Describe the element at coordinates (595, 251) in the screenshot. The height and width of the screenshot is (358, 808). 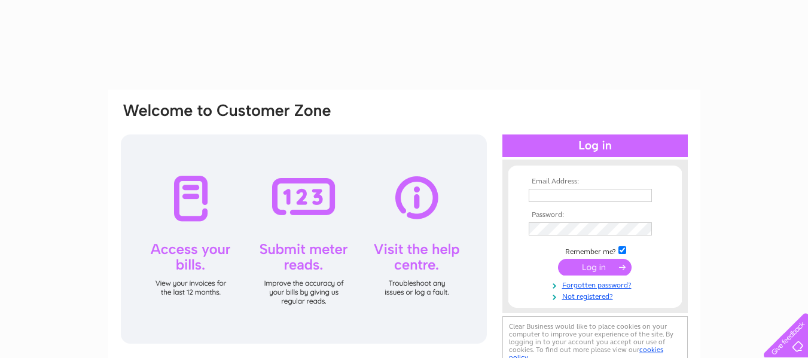
I see `td: Remember me?` at that location.